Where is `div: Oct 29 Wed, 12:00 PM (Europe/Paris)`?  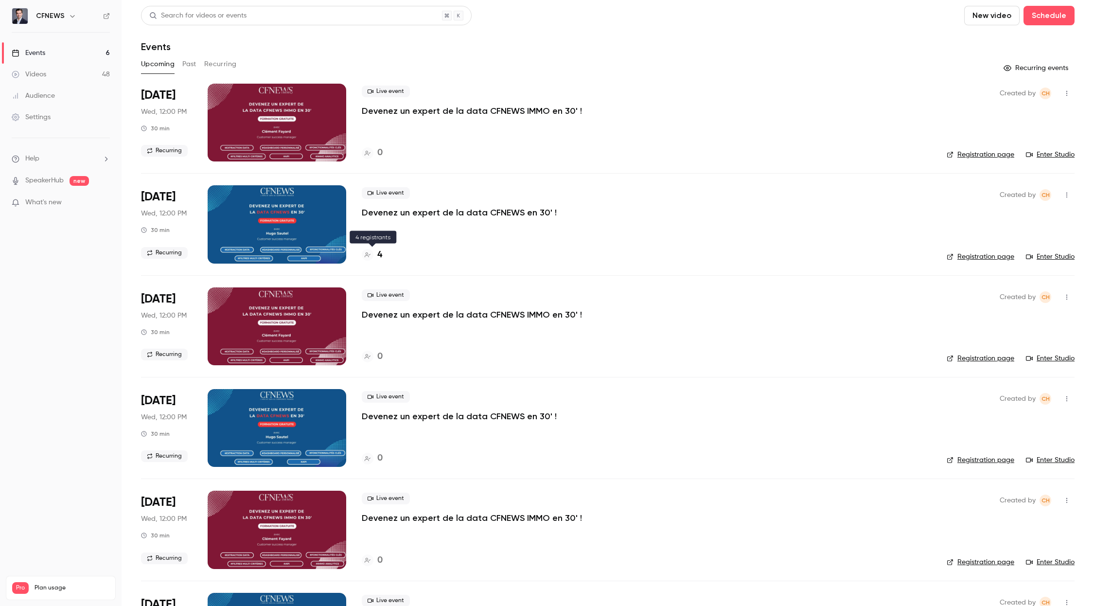 div: Oct 29 Wed, 12:00 PM (Europe/Paris) is located at coordinates (166, 224).